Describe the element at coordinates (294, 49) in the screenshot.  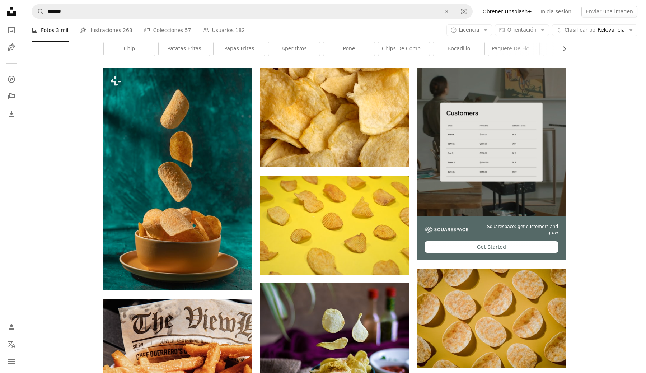
I see `a: Aperitivos` at that location.